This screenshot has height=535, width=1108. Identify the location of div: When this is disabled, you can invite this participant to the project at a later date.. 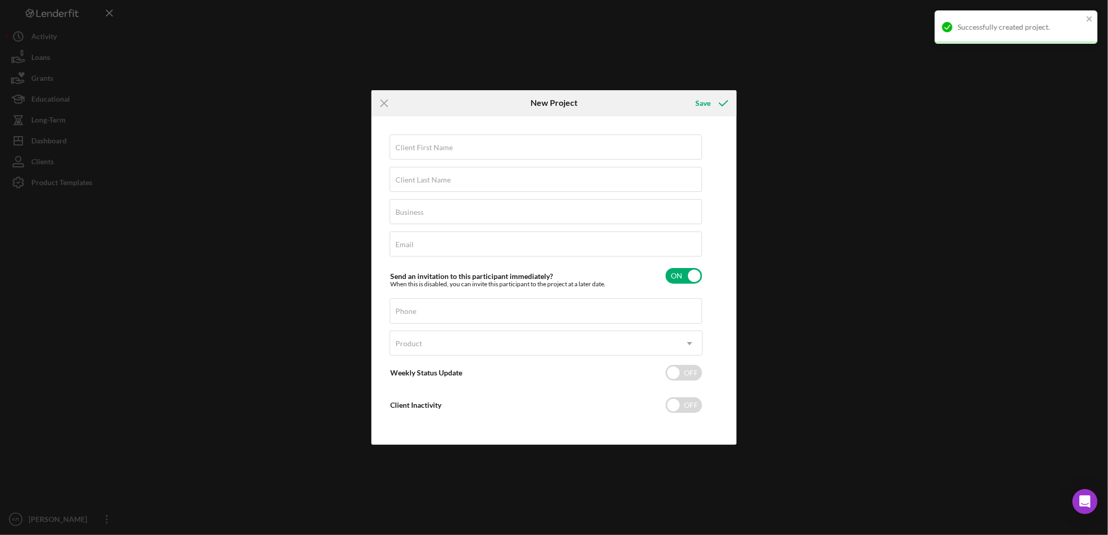
(498, 284).